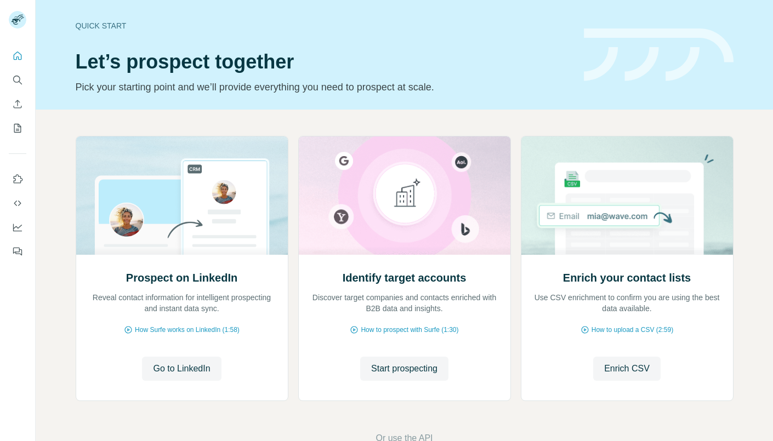 This screenshot has height=441, width=773. I want to click on h1: Let’s prospect together, so click(323, 62).